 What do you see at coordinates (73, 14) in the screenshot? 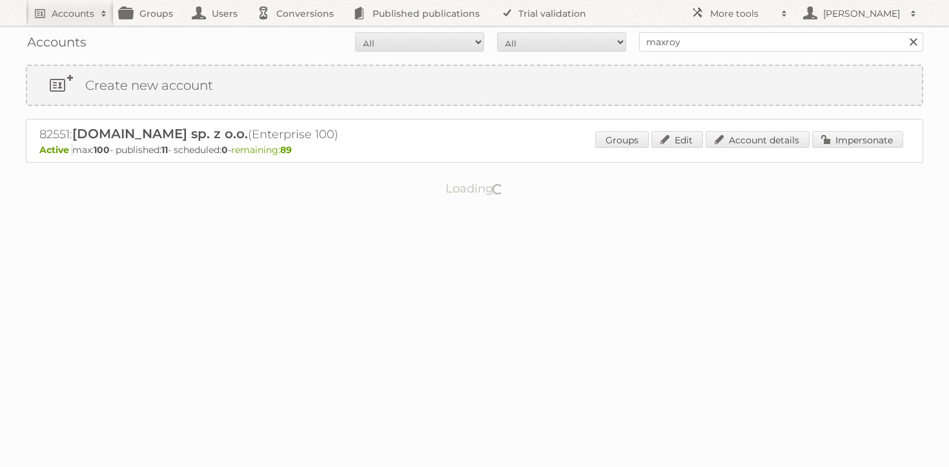
I see `h2: Accounts` at bounding box center [73, 14].